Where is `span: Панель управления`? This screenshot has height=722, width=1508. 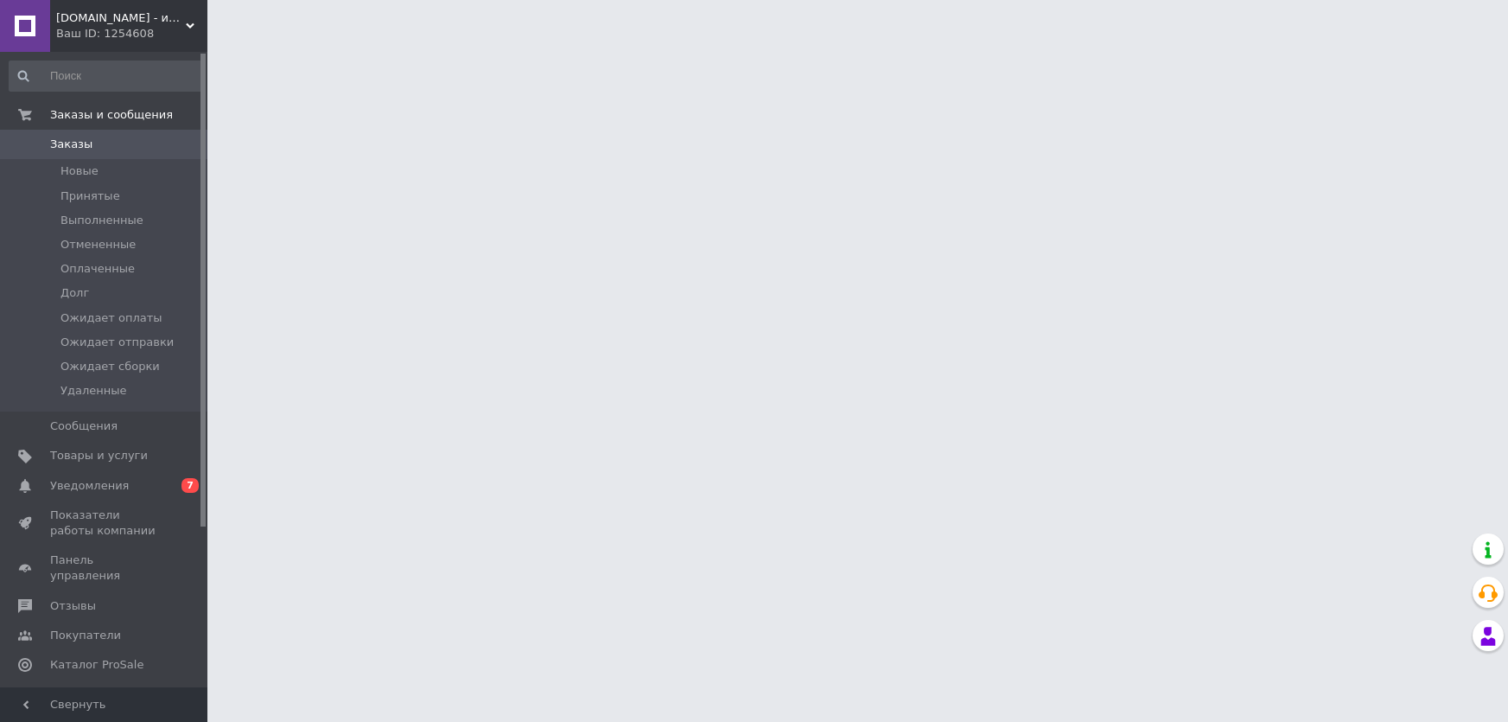
span: Панель управления is located at coordinates (105, 568).